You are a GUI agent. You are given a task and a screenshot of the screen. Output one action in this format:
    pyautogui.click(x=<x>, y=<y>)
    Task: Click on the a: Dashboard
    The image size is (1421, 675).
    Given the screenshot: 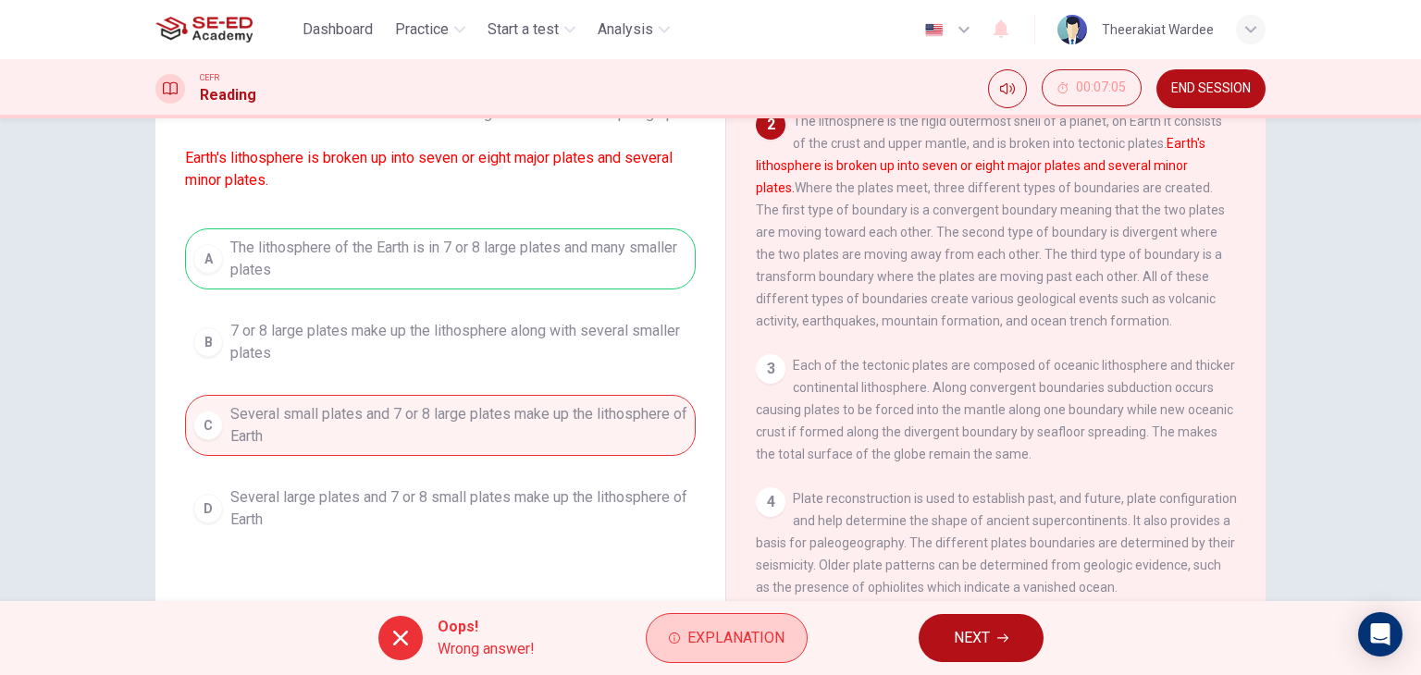 What is the action you would take?
    pyautogui.click(x=338, y=30)
    